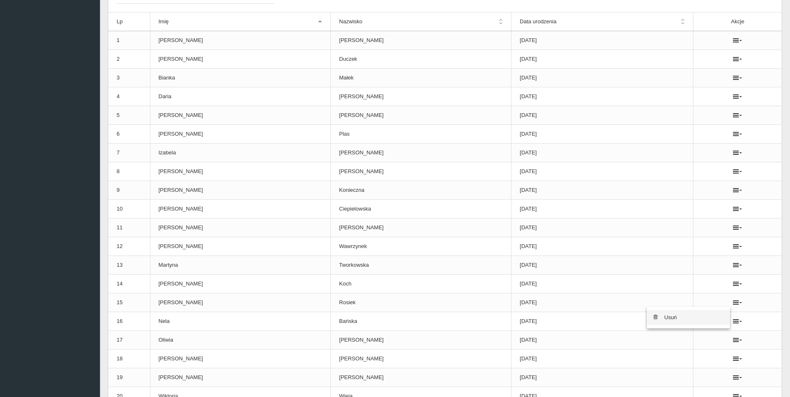 The height and width of the screenshot is (397, 790). I want to click on td: Nela, so click(240, 321).